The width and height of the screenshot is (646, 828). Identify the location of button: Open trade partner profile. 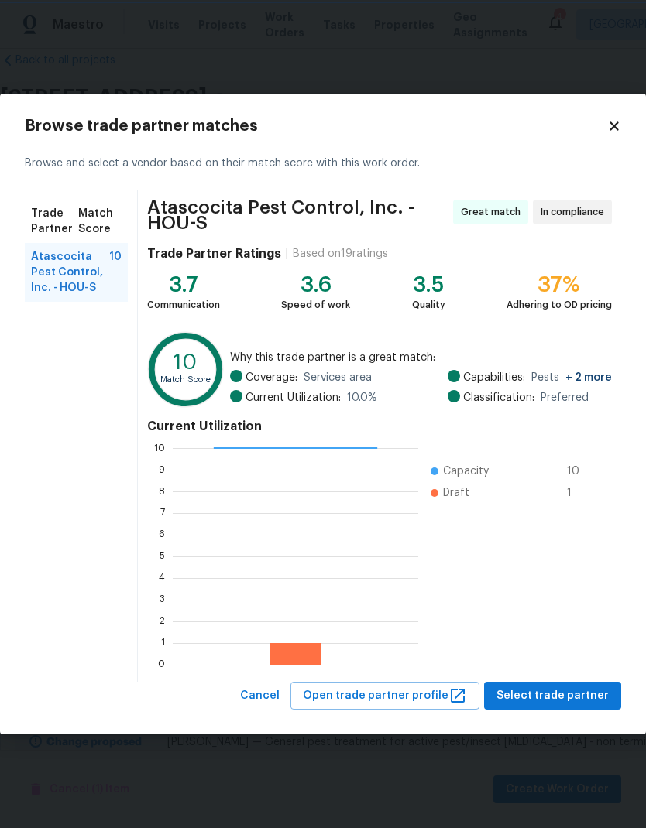
(385, 696).